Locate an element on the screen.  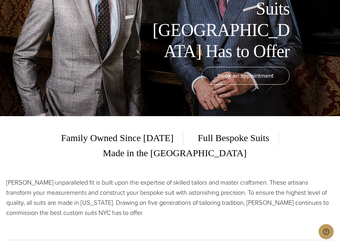
span: Full Bespoke Suits is located at coordinates (234, 138).